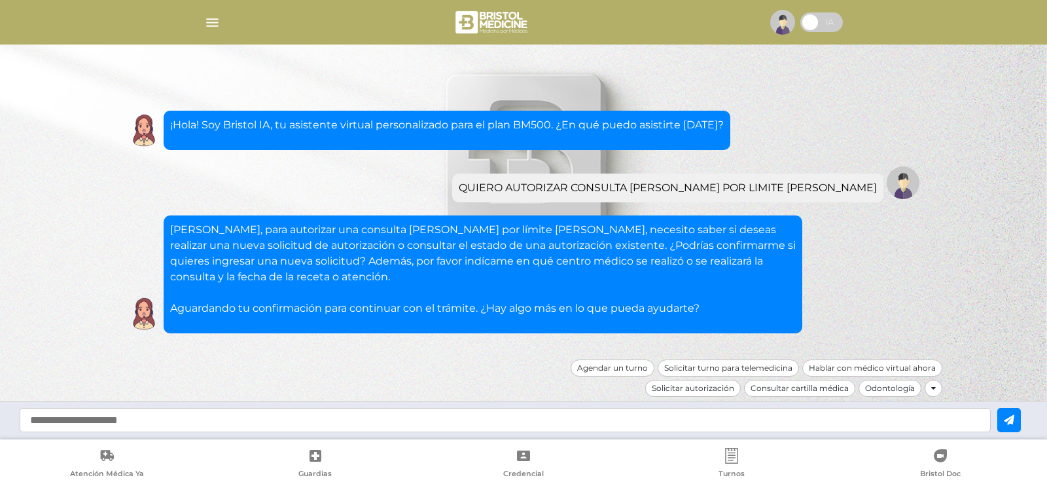 This screenshot has height=484, width=1047. What do you see at coordinates (693, 388) in the screenshot?
I see `div: Solicitar autorización` at bounding box center [693, 388].